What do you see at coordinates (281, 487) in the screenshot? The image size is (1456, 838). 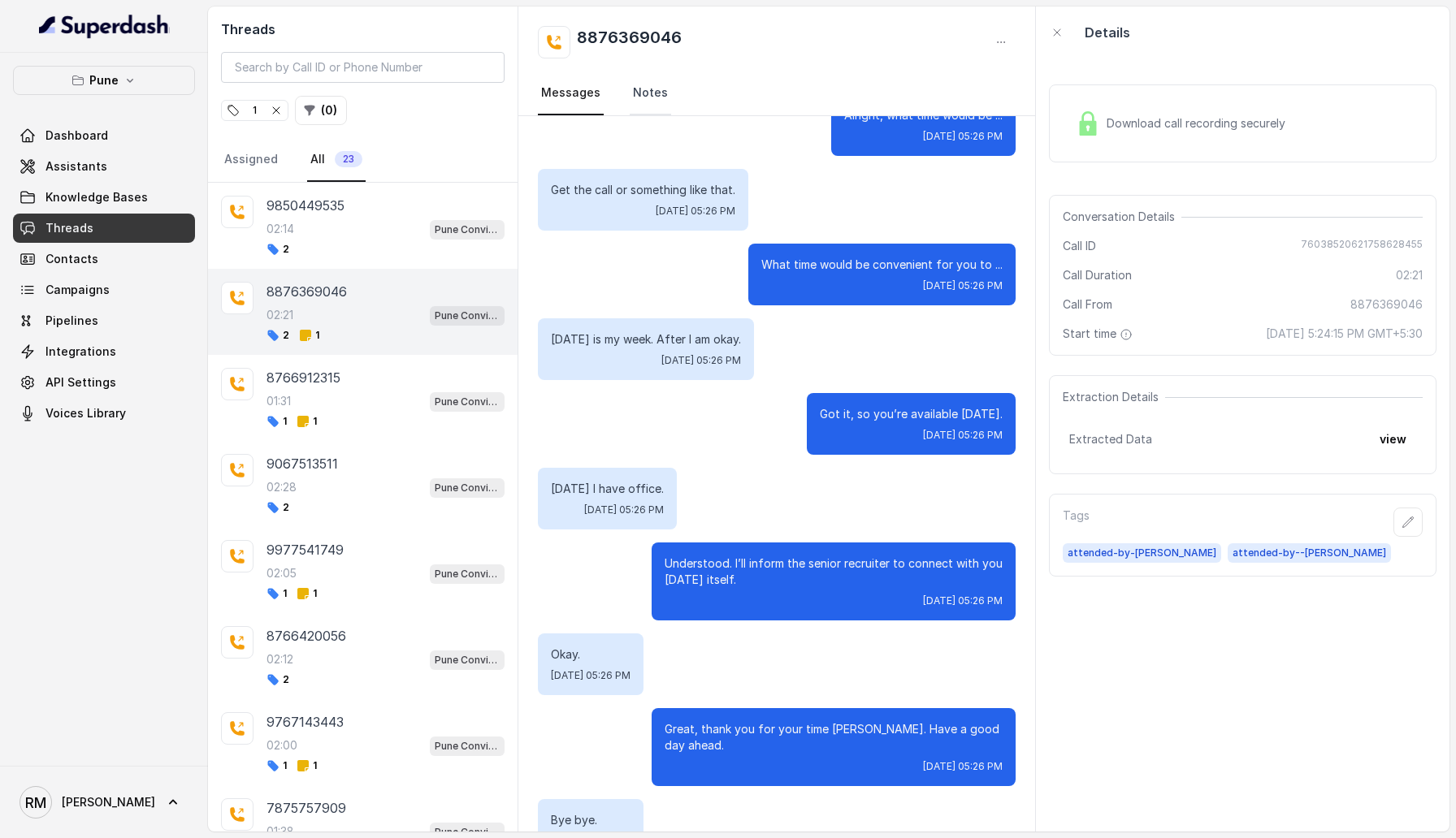 I see `p: 02:28` at bounding box center [281, 487].